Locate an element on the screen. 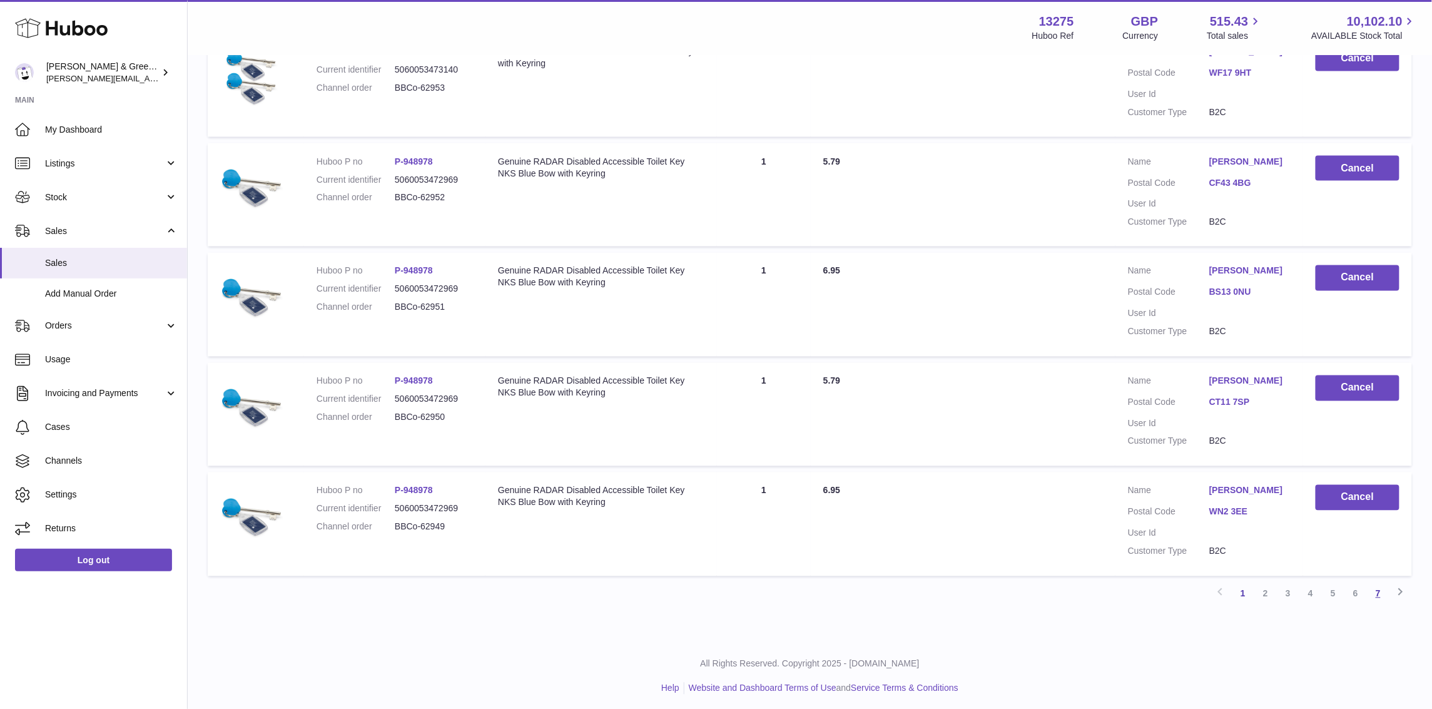 The height and width of the screenshot is (709, 1432). a: 2 is located at coordinates (1266, 594).